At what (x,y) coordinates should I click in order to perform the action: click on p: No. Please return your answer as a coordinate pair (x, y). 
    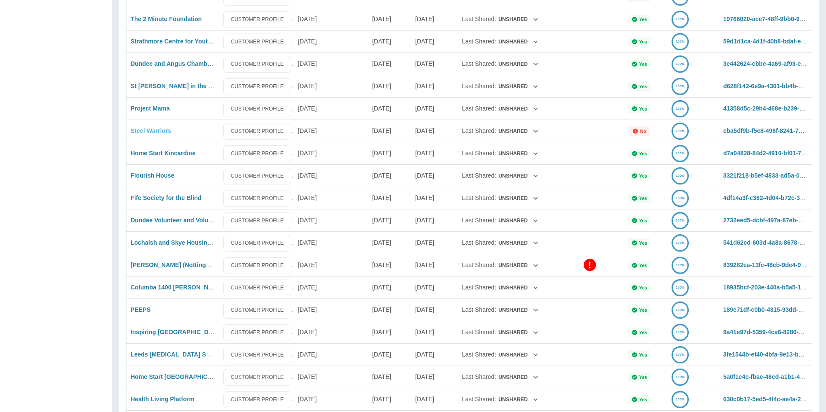
    Looking at the image, I should click on (643, 131).